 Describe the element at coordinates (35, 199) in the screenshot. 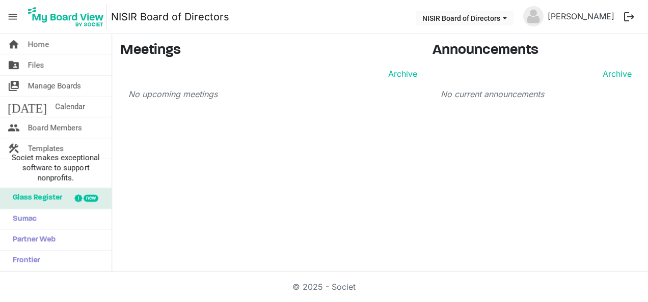

I see `span: Glass Register` at that location.